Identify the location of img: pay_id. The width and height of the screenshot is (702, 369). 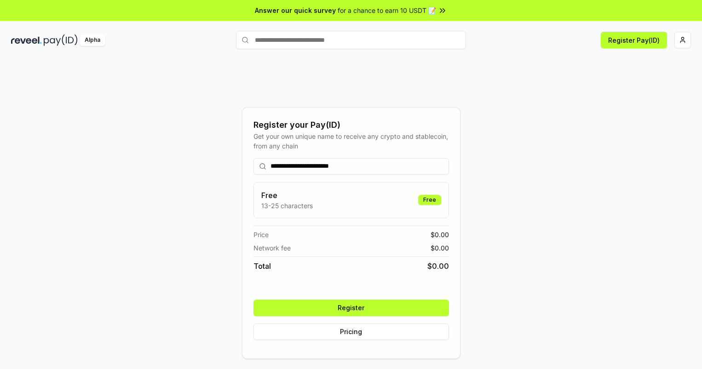
(61, 40).